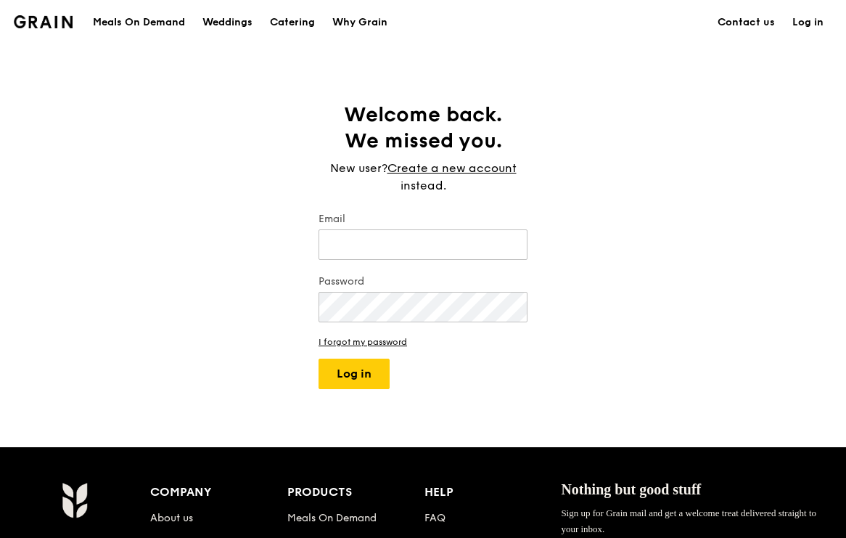 The width and height of the screenshot is (846, 538). Describe the element at coordinates (355, 492) in the screenshot. I see `div: Products` at that location.